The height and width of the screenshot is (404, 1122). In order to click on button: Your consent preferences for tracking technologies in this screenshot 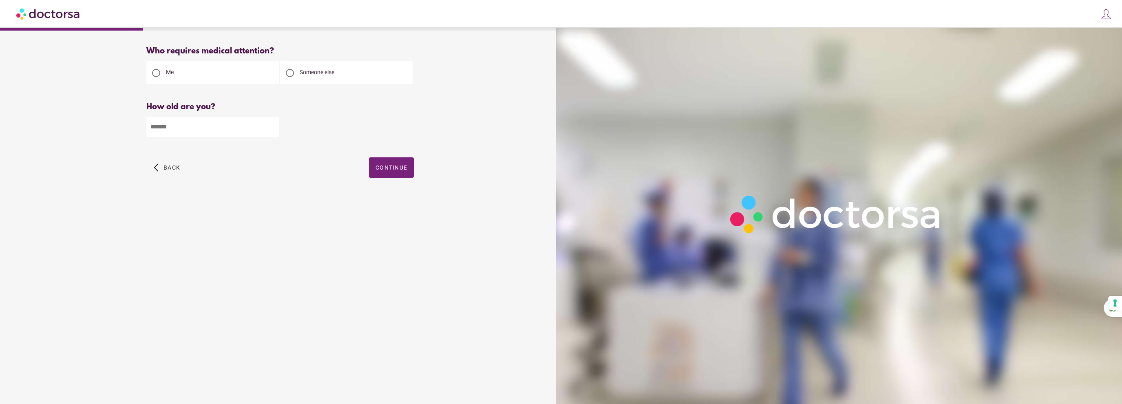, I will do `click(1115, 303)`.